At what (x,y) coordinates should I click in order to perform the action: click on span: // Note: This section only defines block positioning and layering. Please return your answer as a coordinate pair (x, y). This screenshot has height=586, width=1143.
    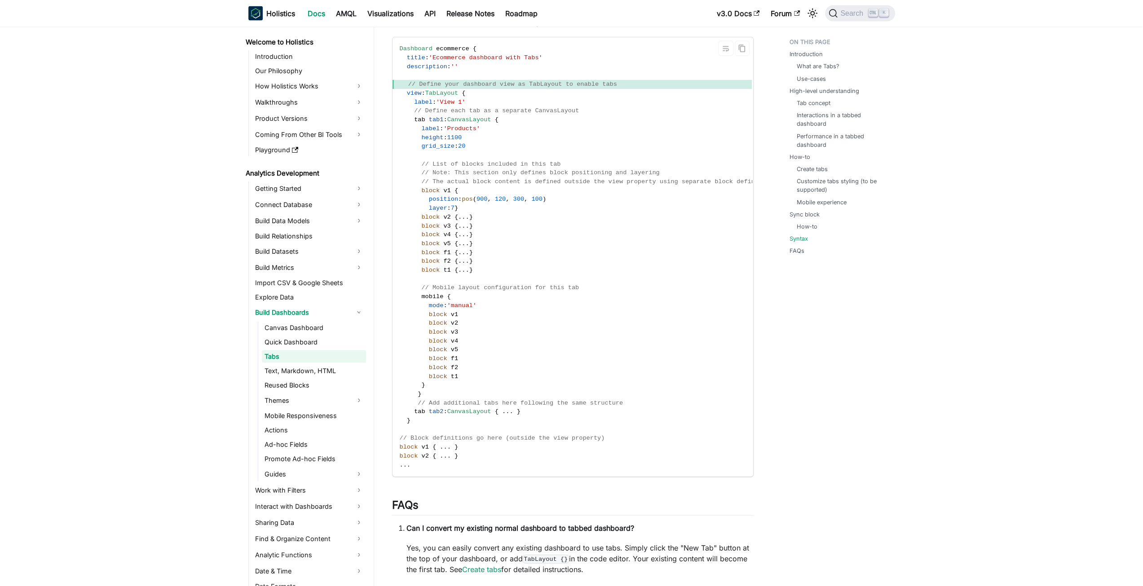
    Looking at the image, I should click on (540, 173).